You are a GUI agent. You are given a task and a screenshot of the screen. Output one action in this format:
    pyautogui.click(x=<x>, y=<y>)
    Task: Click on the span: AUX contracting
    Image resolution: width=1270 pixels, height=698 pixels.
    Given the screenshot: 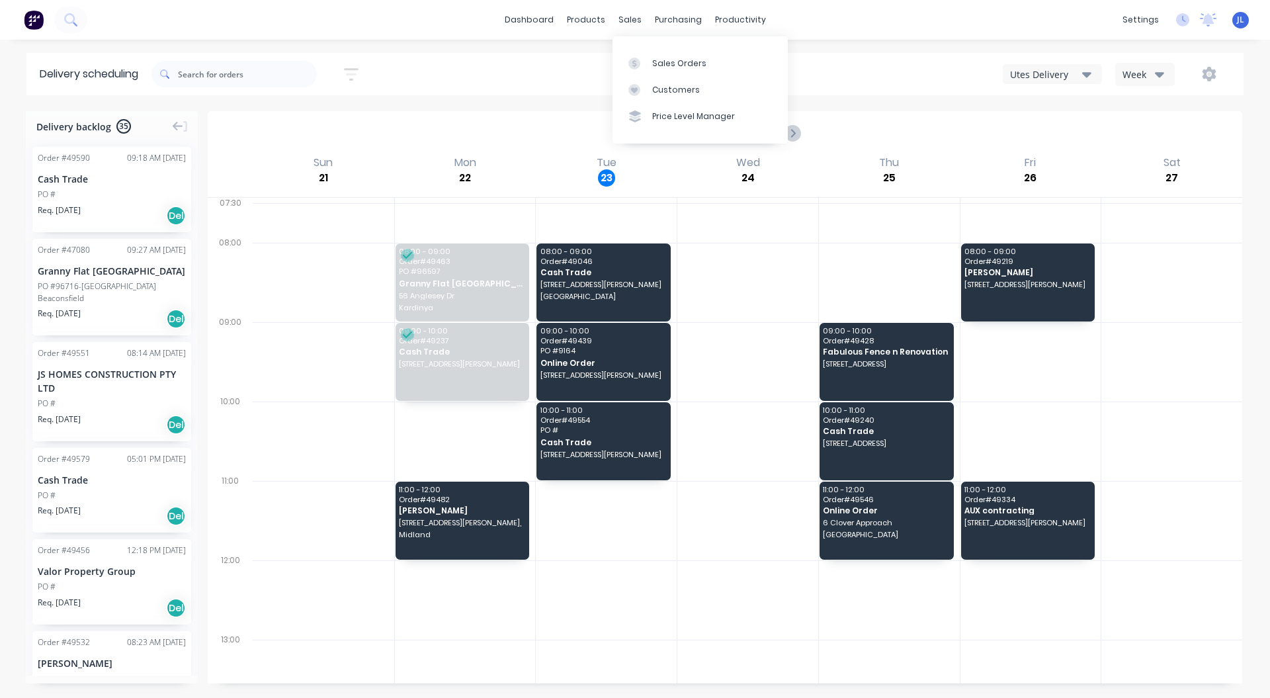 What is the action you would take?
    pyautogui.click(x=1027, y=510)
    